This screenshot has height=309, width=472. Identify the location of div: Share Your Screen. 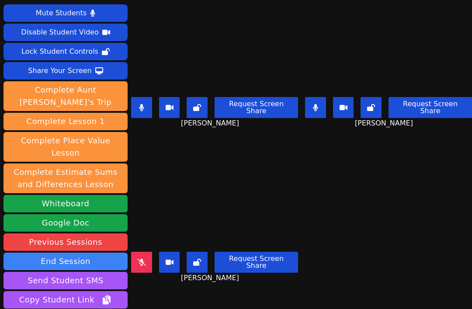
(60, 71).